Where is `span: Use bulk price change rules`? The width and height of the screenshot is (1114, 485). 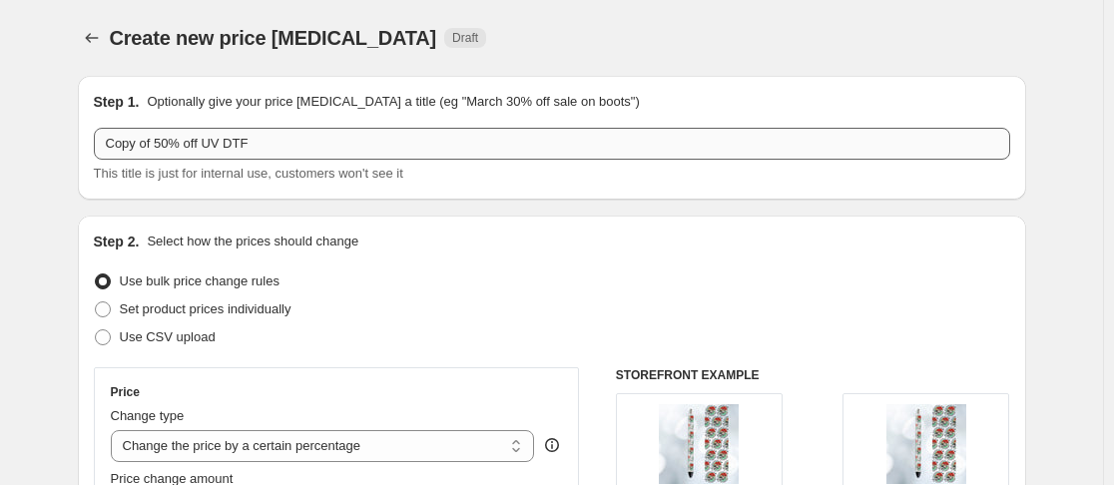
span: Use bulk price change rules is located at coordinates (200, 280).